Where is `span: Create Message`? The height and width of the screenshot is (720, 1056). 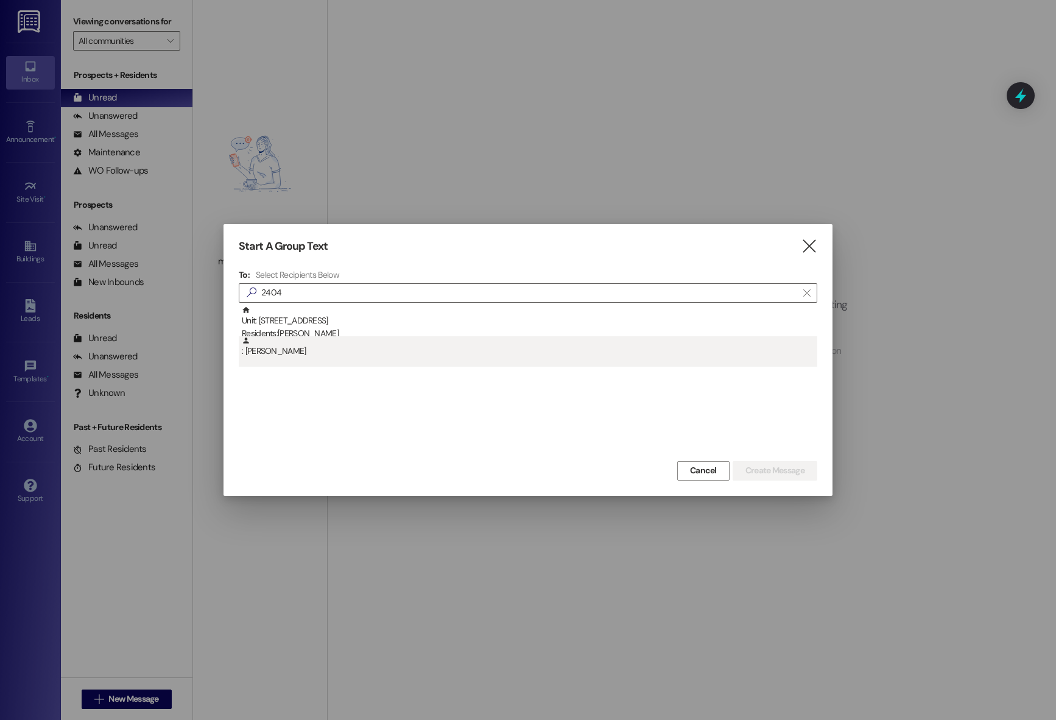
span: Create Message is located at coordinates (774, 470).